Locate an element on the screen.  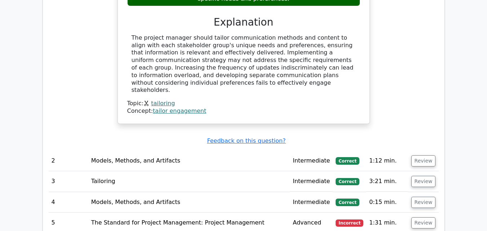
span: Incorrect is located at coordinates (350, 223).